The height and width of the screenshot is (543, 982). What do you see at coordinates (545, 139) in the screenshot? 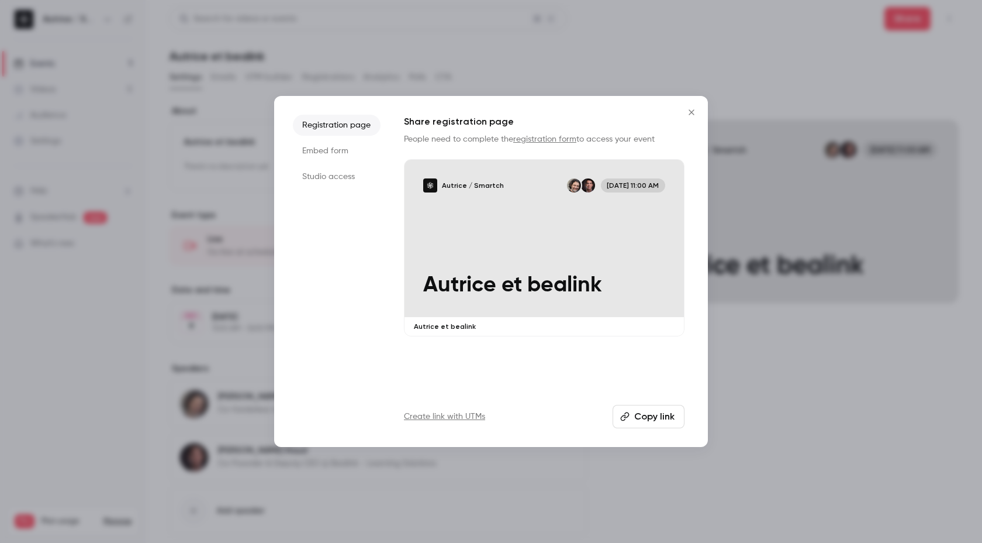
I see `a: registration form` at bounding box center [545, 139].